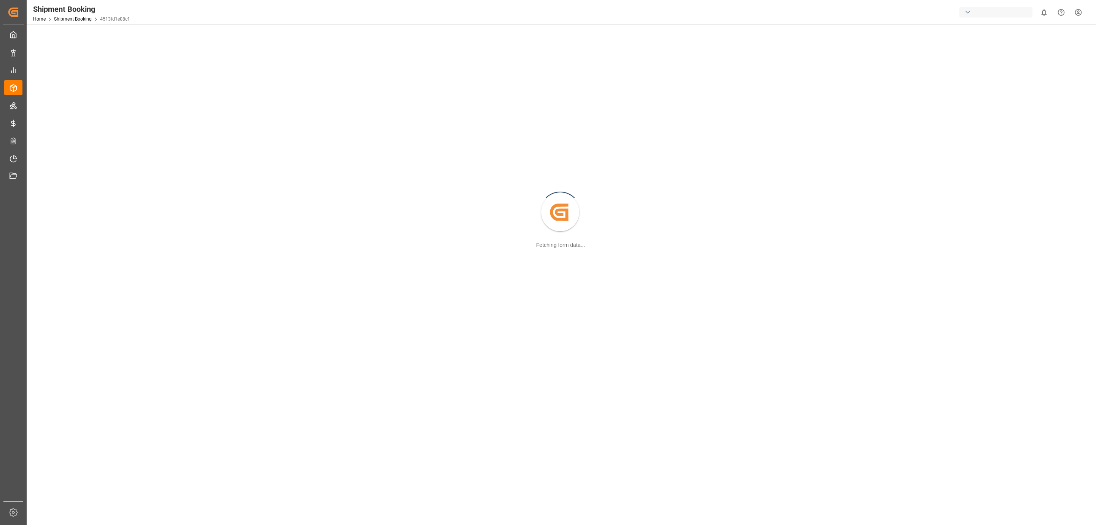 The width and height of the screenshot is (1096, 525). Describe the element at coordinates (73, 19) in the screenshot. I see `a: Shipment Booking` at that location.